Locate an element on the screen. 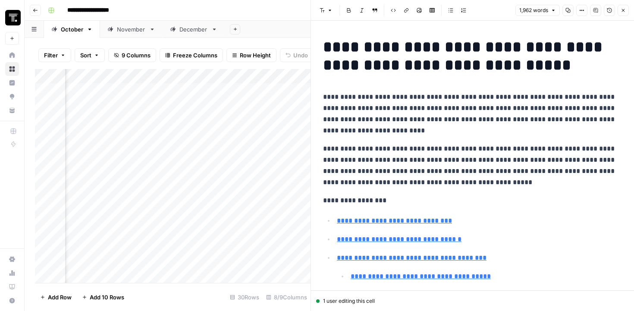 This screenshot has height=311, width=634. a: Usage is located at coordinates (12, 273).